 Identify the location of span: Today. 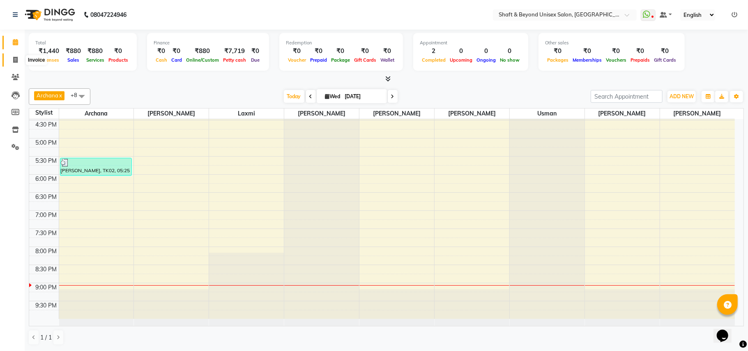
(294, 96).